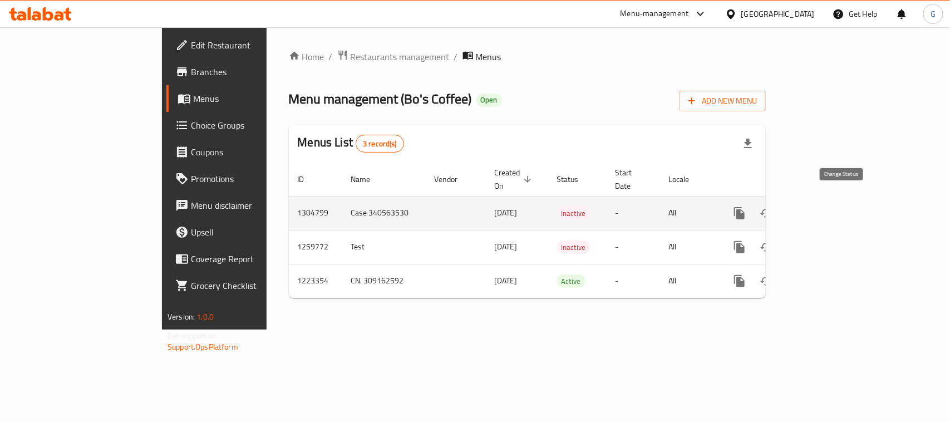 The width and height of the screenshot is (950, 422). What do you see at coordinates (251, 125) in the screenshot?
I see `span: Choice Groups` at bounding box center [251, 125].